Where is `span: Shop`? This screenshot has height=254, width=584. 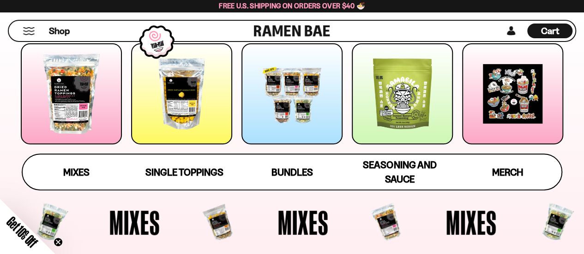 span: Shop is located at coordinates (59, 31).